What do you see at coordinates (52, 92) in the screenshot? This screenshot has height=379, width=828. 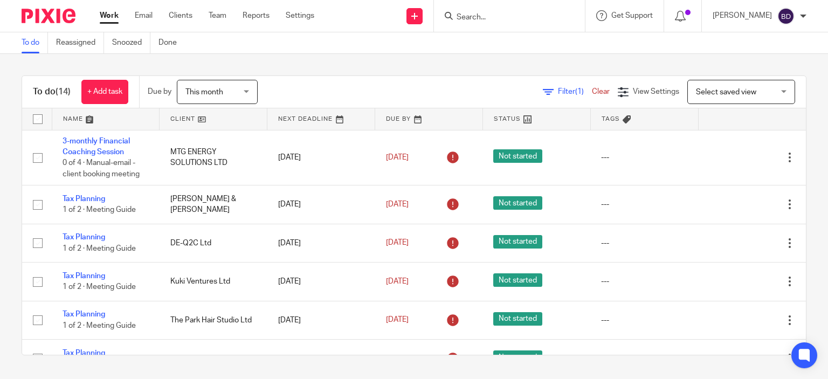 I see `h1: To do` at bounding box center [52, 92].